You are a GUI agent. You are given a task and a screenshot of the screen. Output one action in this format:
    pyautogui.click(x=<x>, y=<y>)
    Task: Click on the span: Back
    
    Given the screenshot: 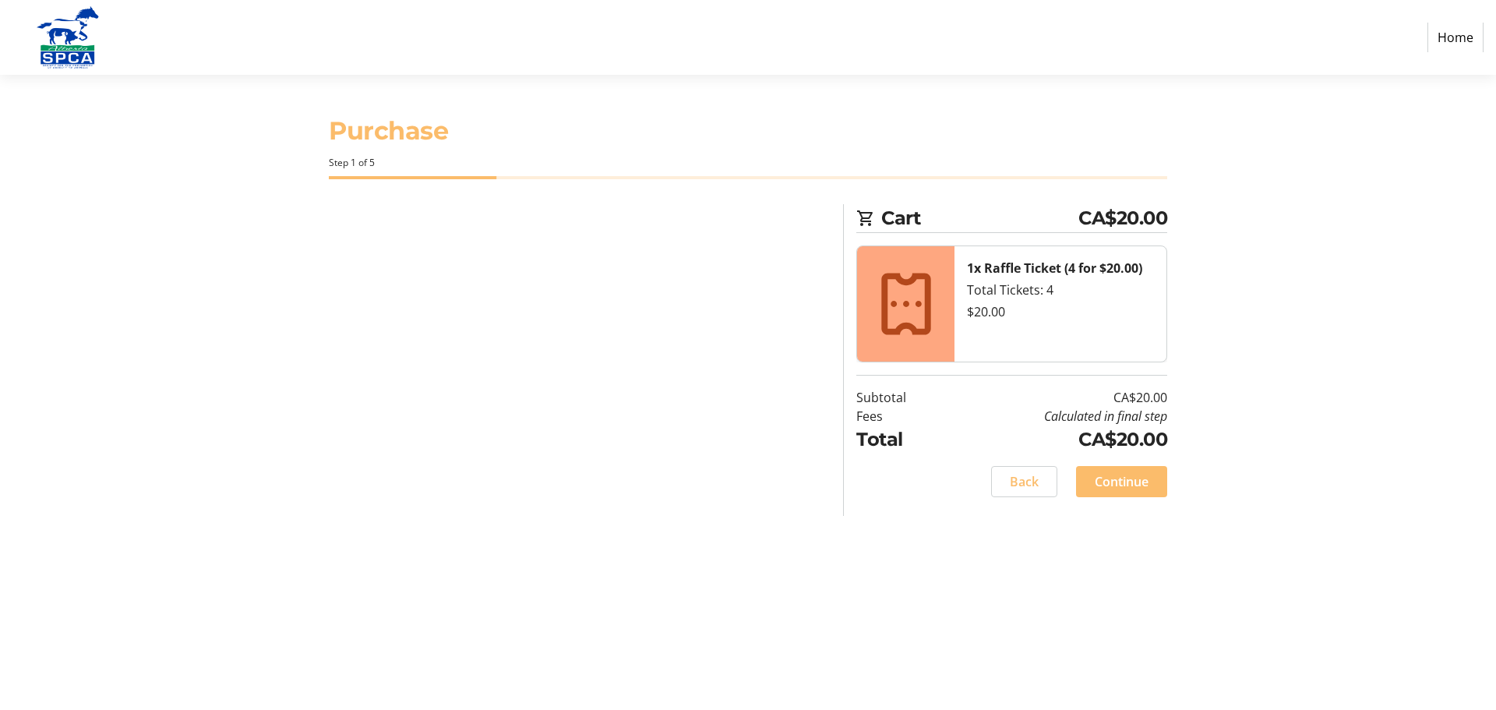 What is the action you would take?
    pyautogui.click(x=1024, y=481)
    